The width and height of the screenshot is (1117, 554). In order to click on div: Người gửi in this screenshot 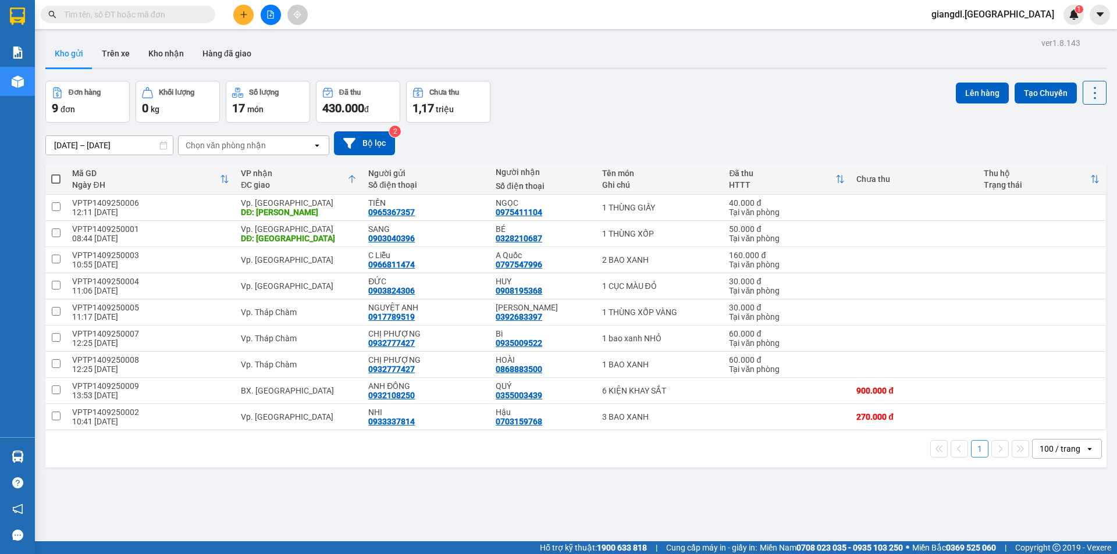, I will do `click(426, 173)`.